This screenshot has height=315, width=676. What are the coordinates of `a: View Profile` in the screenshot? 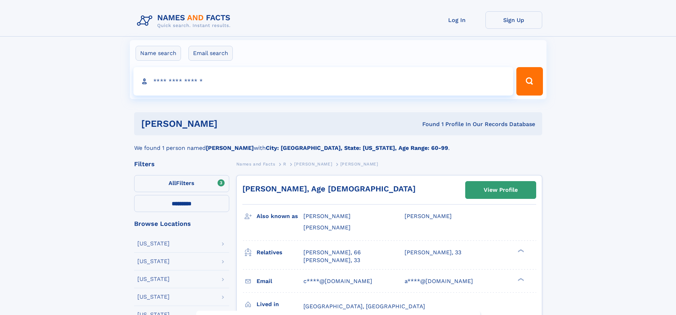 It's located at (501, 190).